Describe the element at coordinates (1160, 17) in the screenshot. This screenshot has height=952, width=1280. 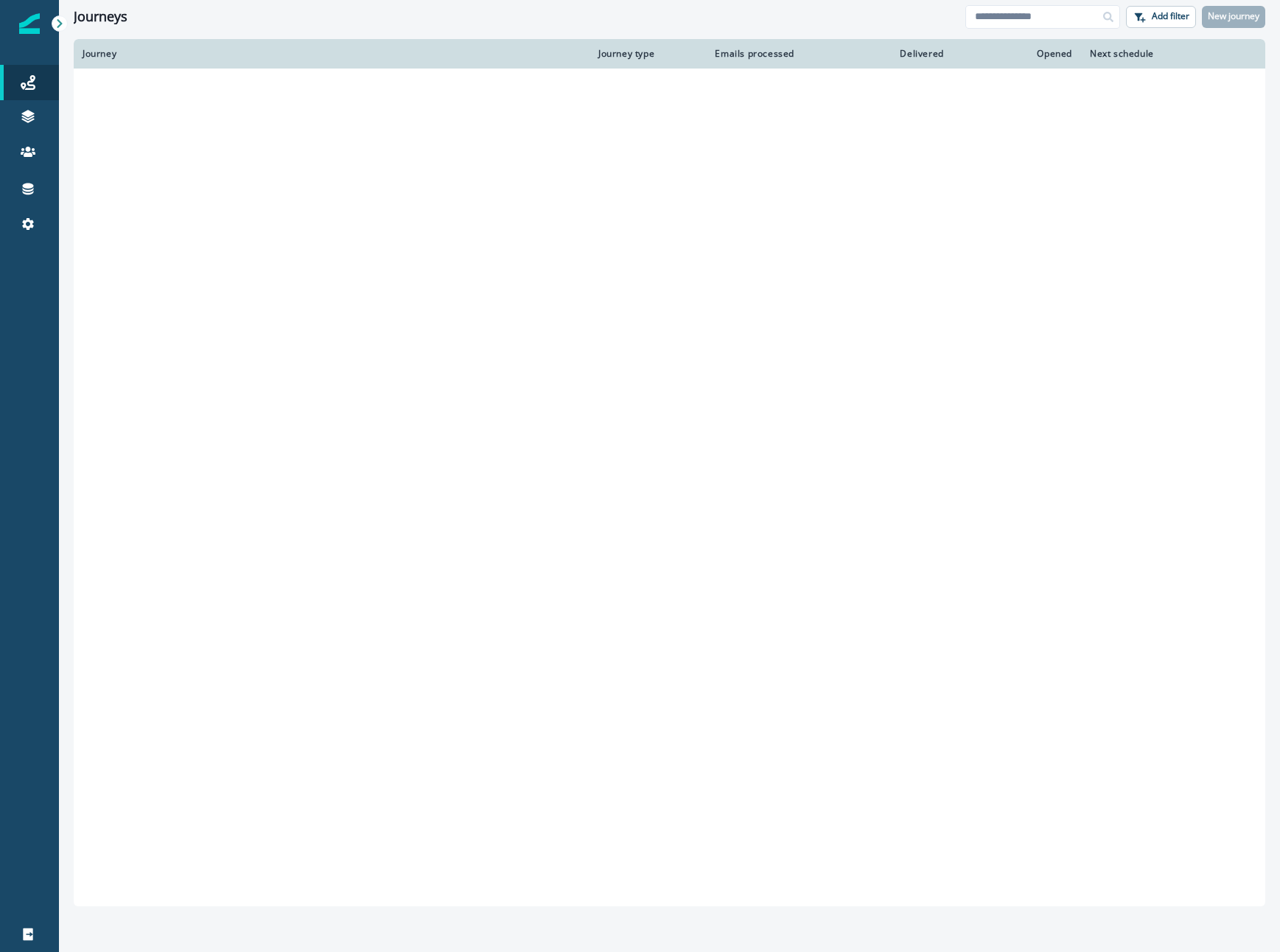
I see `button: Add filter` at that location.